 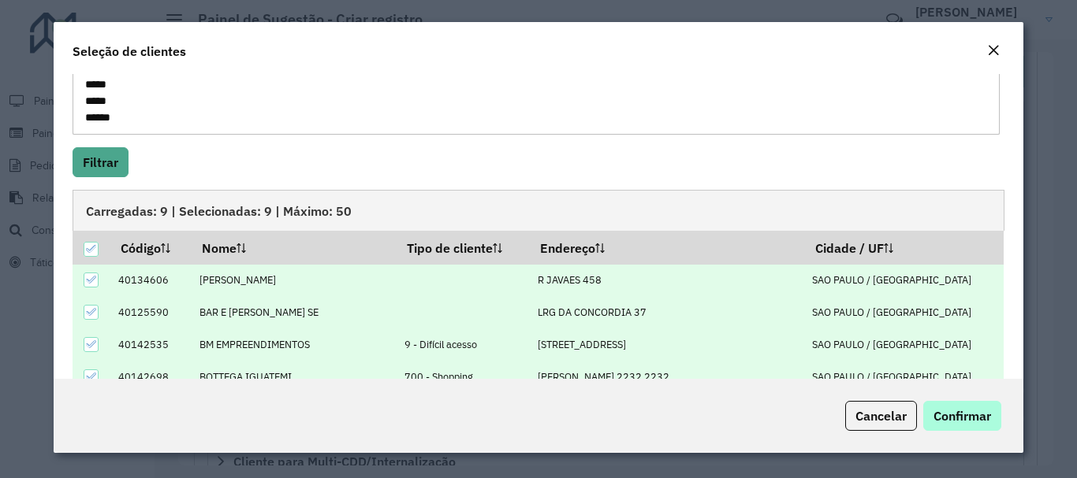 What do you see at coordinates (666, 312) in the screenshot?
I see `td: LRG DA CONCORDIA 37` at bounding box center [666, 312].